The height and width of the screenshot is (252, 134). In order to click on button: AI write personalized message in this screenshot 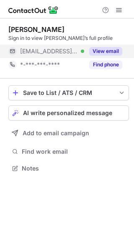, I will do `click(69, 113)`.